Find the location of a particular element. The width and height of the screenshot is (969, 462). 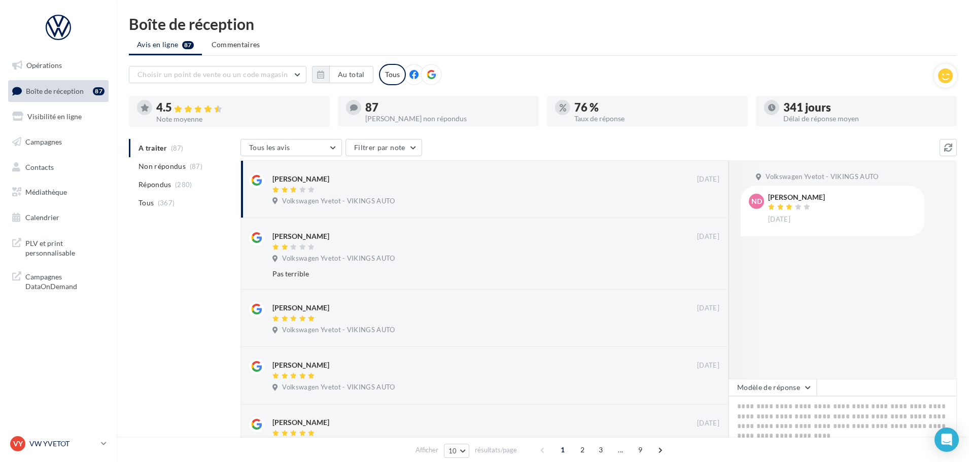

button: Modèle de réponse is located at coordinates (773, 388).